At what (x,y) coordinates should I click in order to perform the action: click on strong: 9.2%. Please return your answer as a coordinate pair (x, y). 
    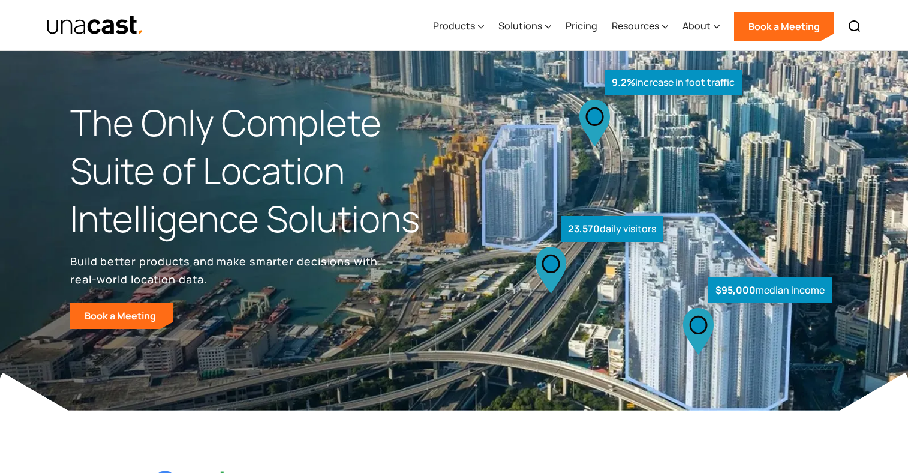
    Looking at the image, I should click on (623, 82).